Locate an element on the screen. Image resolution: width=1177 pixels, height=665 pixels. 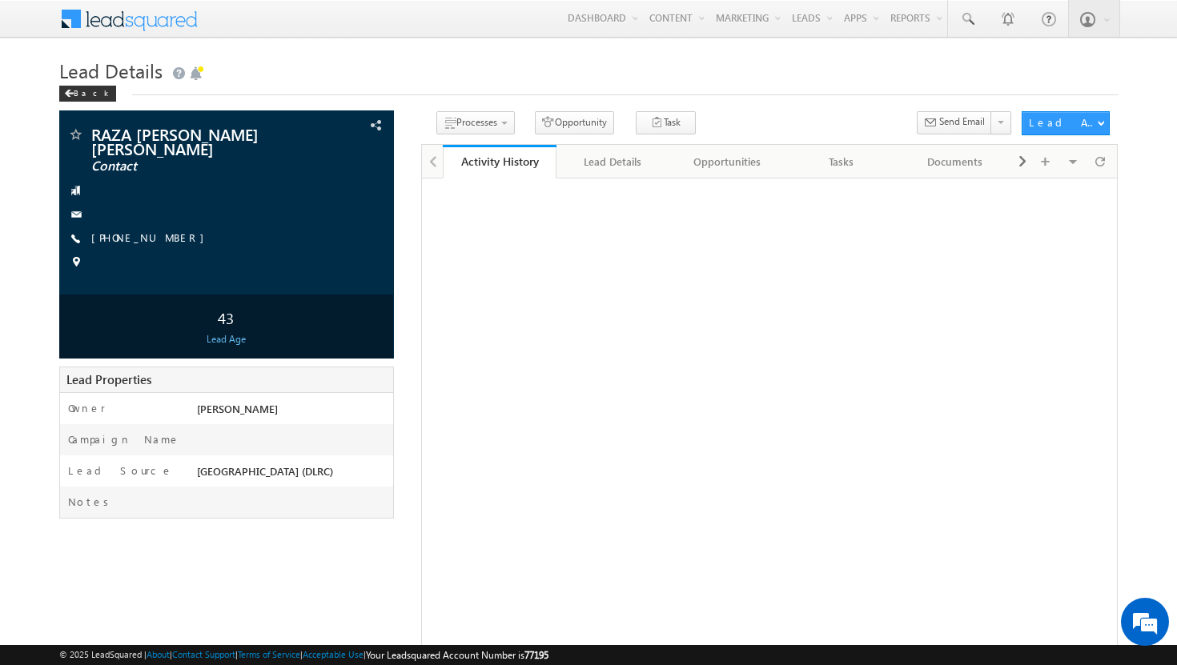
span: © 2025 LeadSquared | | | | | is located at coordinates (303, 655).